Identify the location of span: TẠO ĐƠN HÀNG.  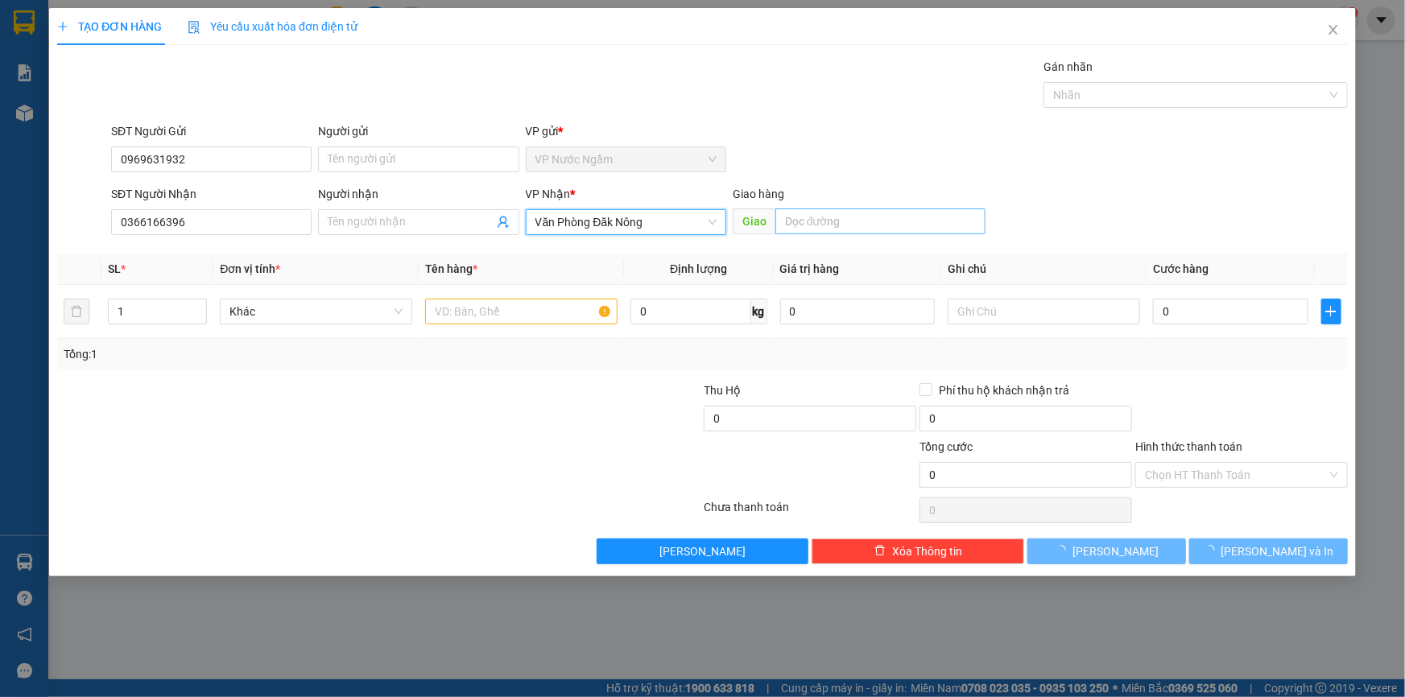
(109, 27).